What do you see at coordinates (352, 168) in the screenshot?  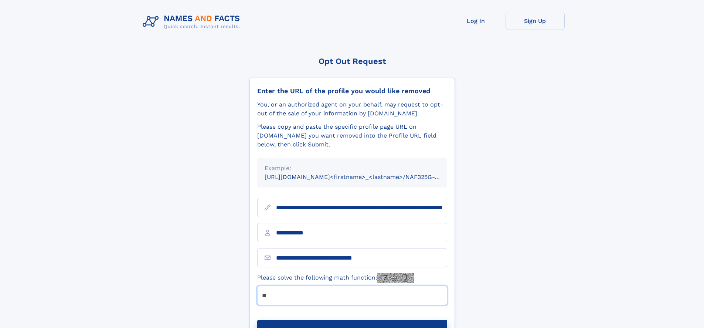 I see `div: Example:` at bounding box center [352, 168].